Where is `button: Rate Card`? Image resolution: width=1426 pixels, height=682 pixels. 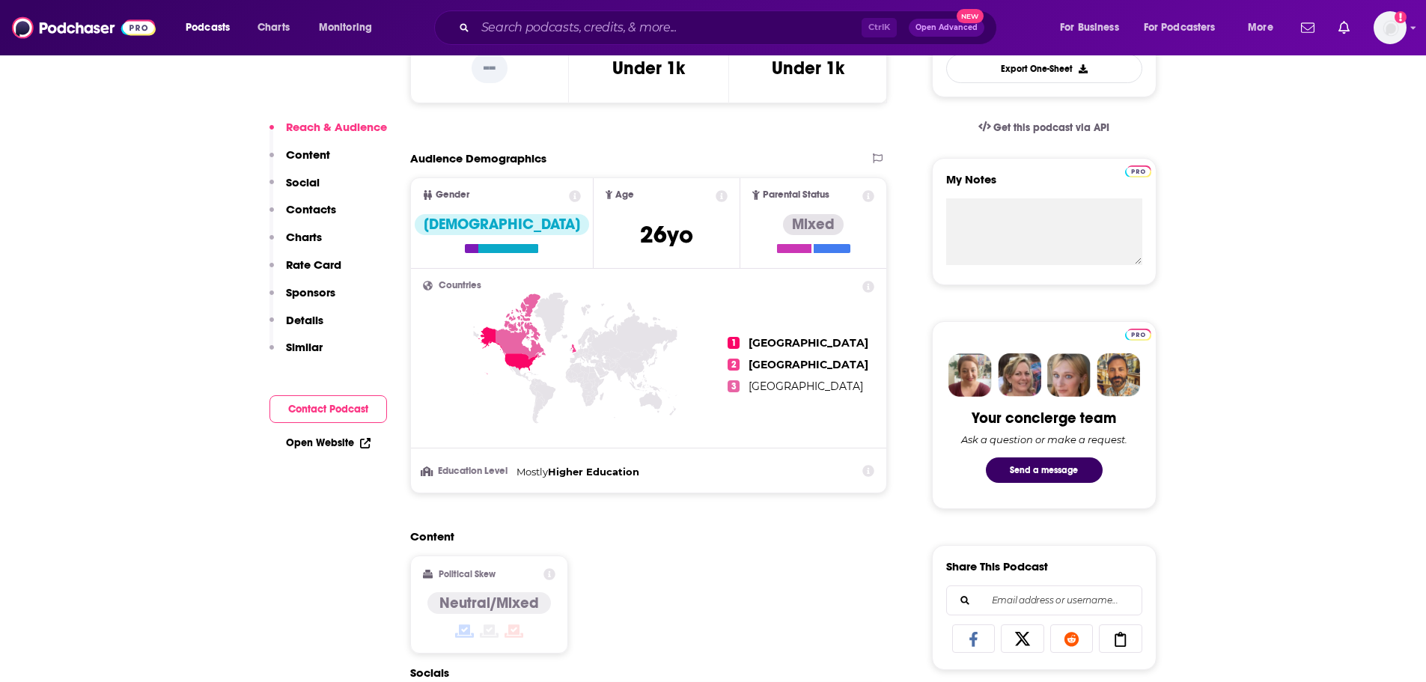
button: Rate Card is located at coordinates (305, 271).